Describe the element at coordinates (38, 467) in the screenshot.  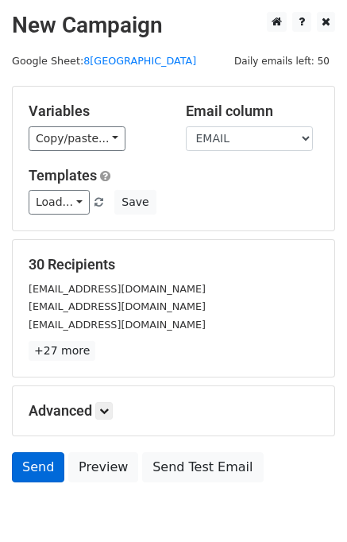
I see `a: Send` at that location.